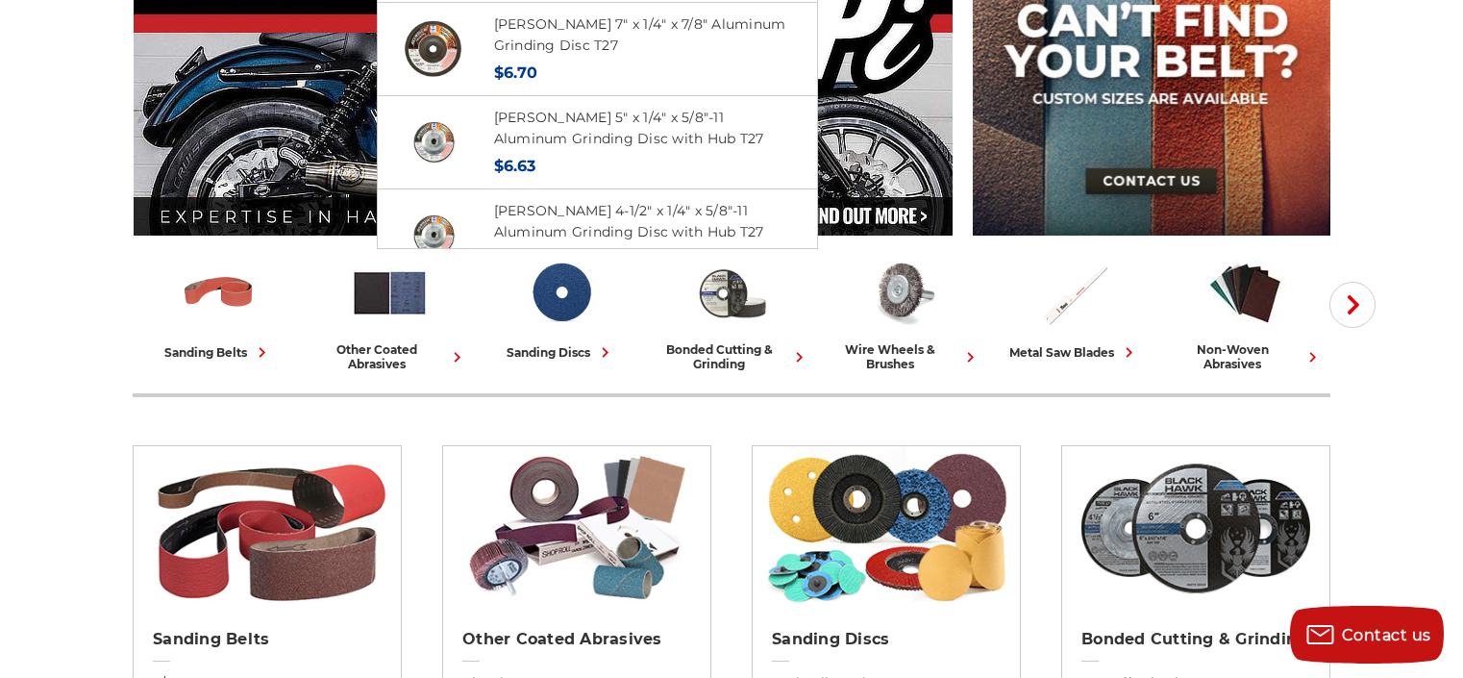 This screenshot has width=1463, height=678. I want to click on a: non-woven abrasives, so click(1245, 311).